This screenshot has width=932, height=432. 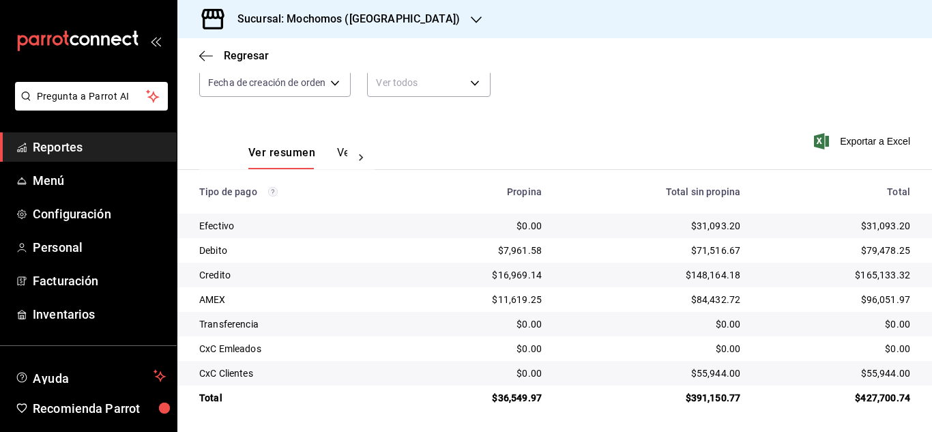 What do you see at coordinates (297, 349) in the screenshot?
I see `div: CxC Emleados` at bounding box center [297, 349].